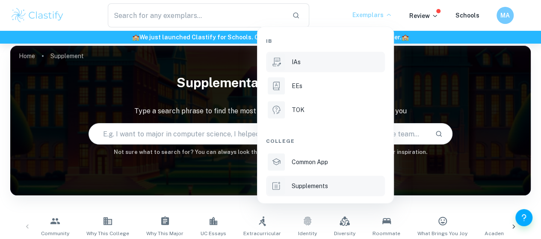  I want to click on p: Common App, so click(309, 162).